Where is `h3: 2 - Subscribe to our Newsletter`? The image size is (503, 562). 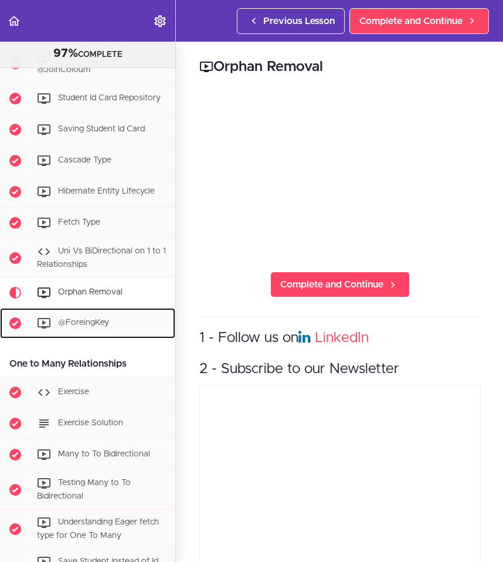
h3: 2 - Subscribe to our Newsletter is located at coordinates (340, 369).